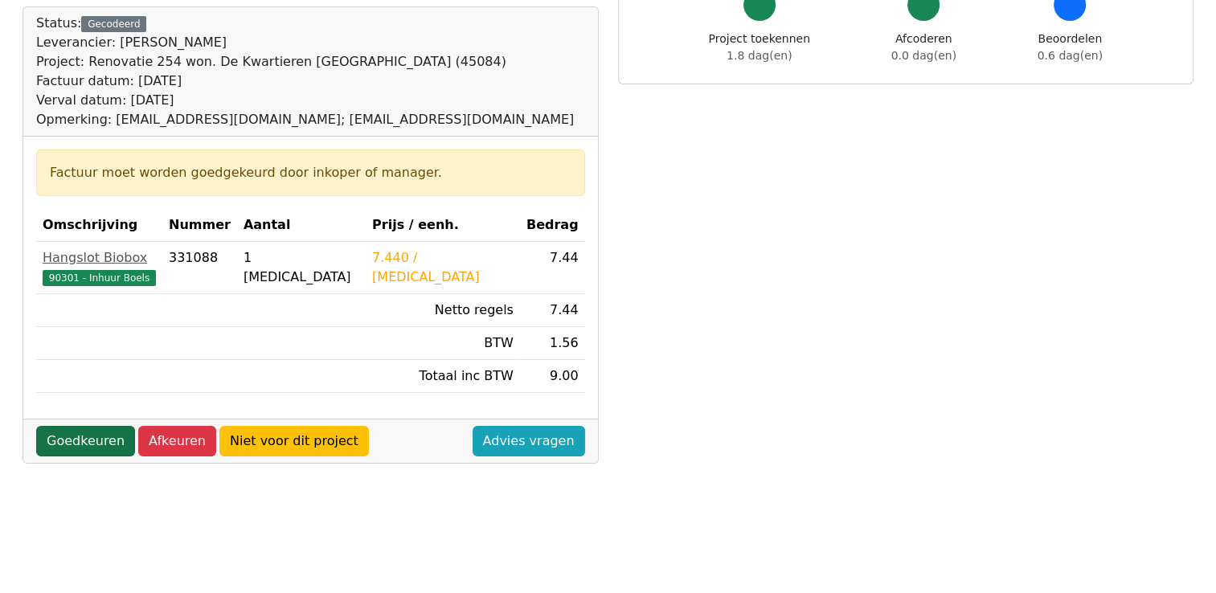  I want to click on div: Factuur moet worden goedgekeurd door inkoper of manager., so click(310, 173).